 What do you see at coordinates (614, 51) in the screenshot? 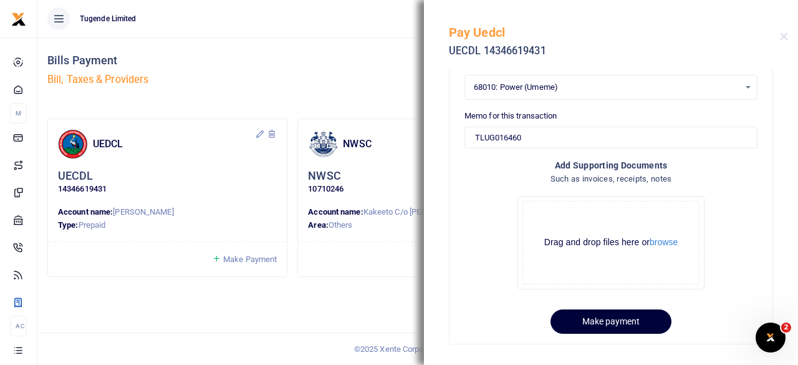
I see `h5: UECDL 14346619431` at bounding box center [614, 51].